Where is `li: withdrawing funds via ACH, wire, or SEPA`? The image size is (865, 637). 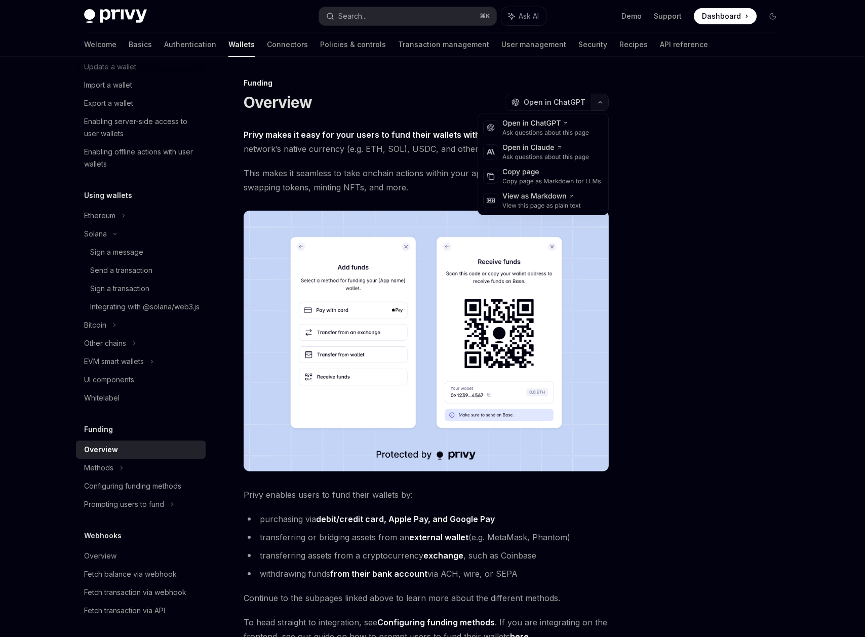 li: withdrawing funds via ACH, wire, or SEPA is located at coordinates (426, 574).